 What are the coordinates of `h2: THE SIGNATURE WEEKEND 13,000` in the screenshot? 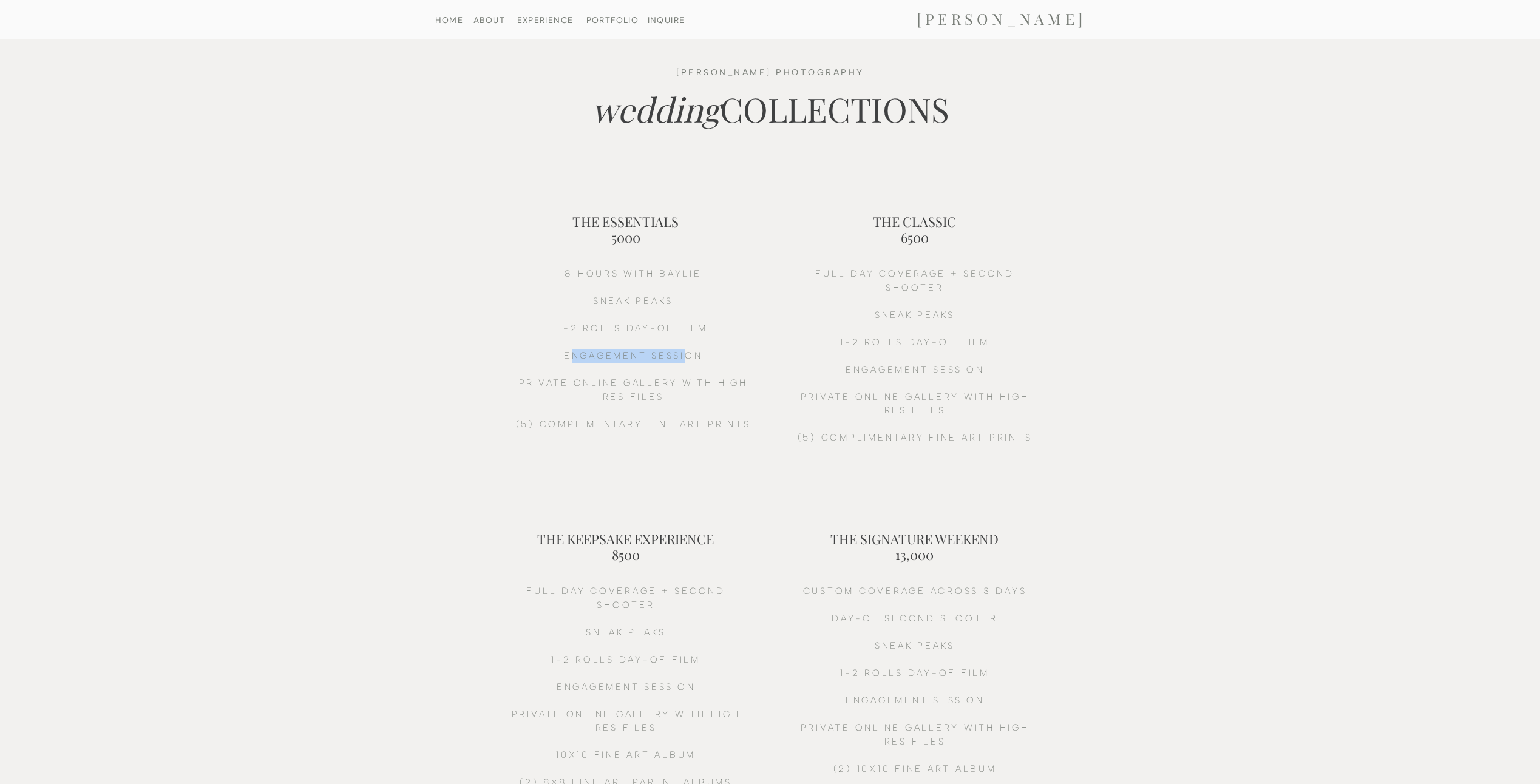 It's located at (914, 538).